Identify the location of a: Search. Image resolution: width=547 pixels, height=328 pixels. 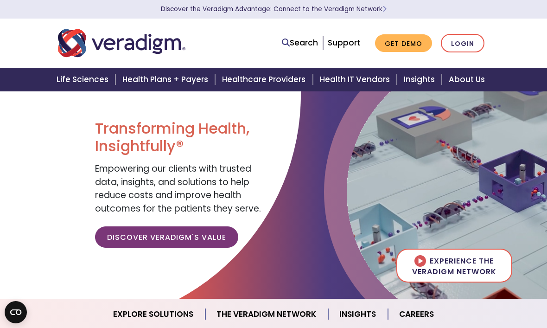
(300, 43).